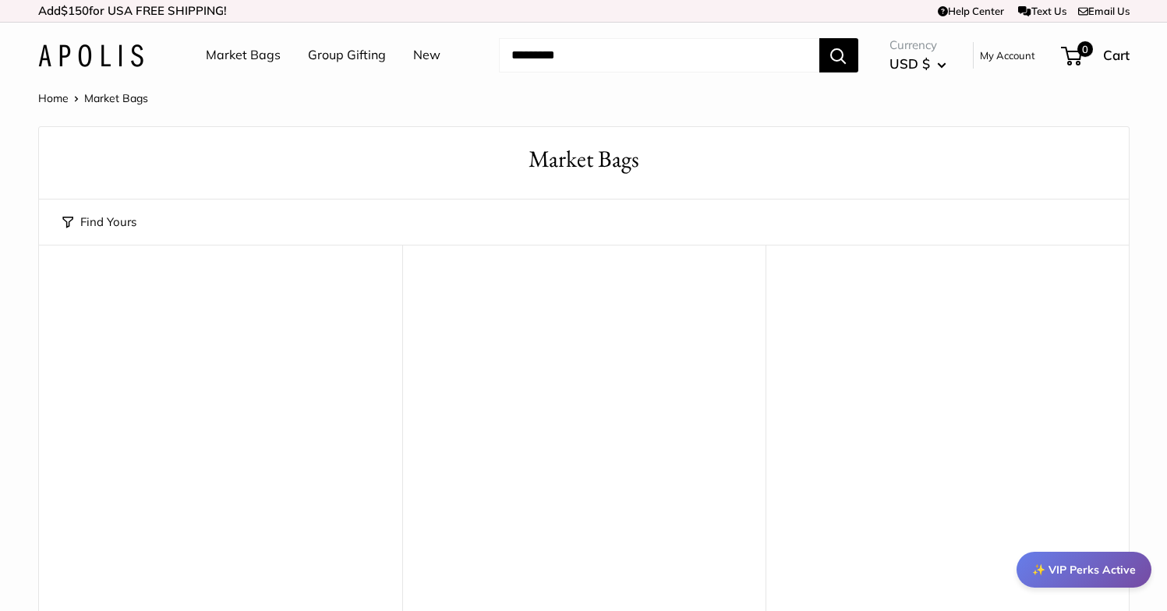 This screenshot has height=611, width=1167. Describe the element at coordinates (1041, 11) in the screenshot. I see `a: Text Us` at that location.